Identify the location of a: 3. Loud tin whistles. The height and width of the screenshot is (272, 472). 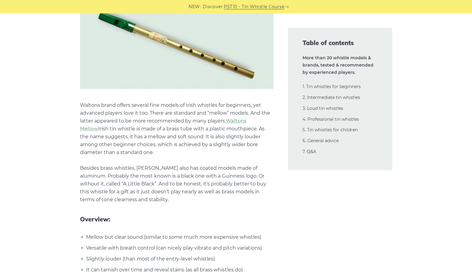
(323, 109).